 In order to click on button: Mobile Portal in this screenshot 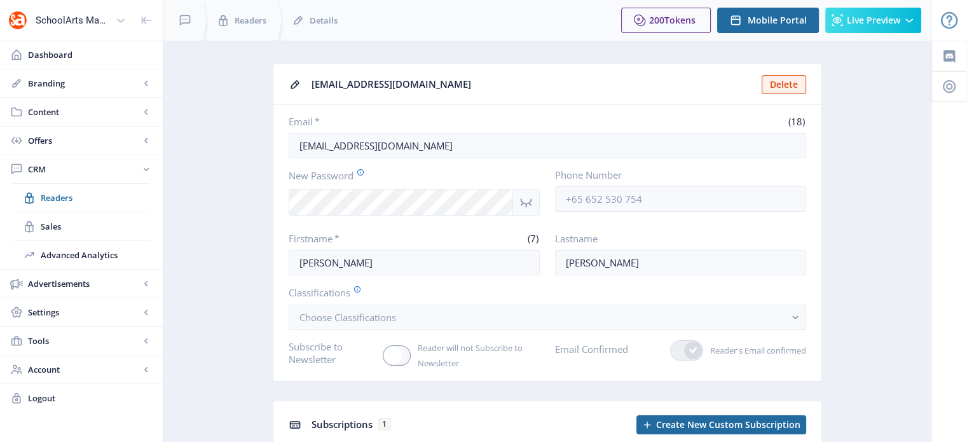, I will do `click(768, 20)`.